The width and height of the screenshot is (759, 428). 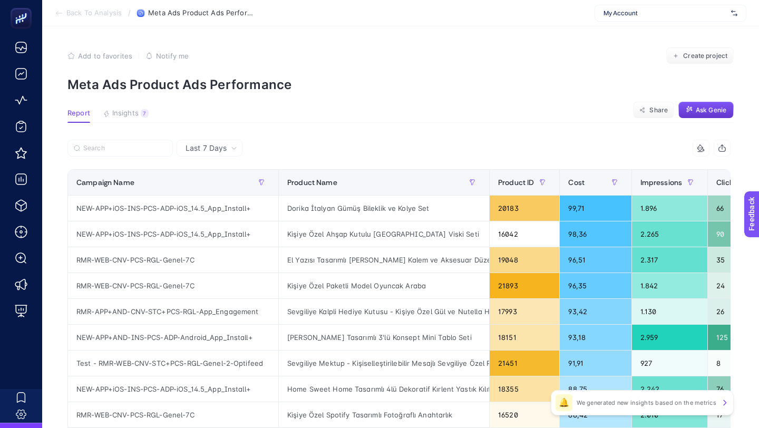 What do you see at coordinates (595, 286) in the screenshot?
I see `div: 96,35` at bounding box center [595, 286].